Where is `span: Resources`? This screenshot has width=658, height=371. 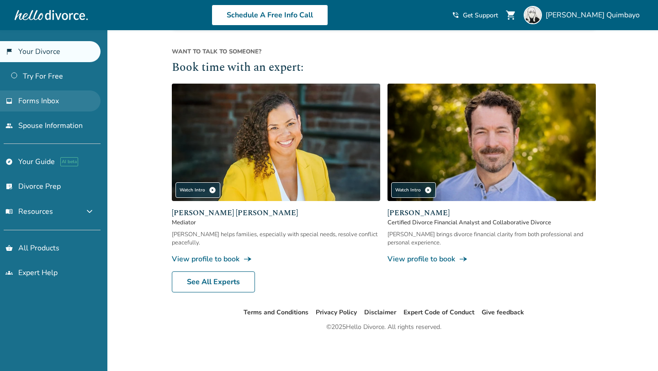
span: Resources is located at coordinates (29, 212).